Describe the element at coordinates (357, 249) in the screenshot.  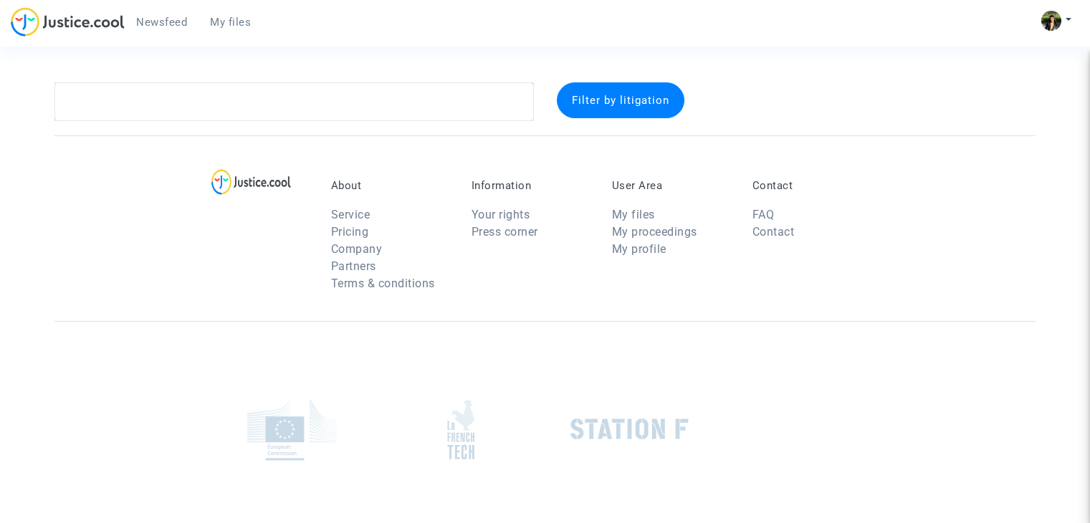
I see `a: Company` at that location.